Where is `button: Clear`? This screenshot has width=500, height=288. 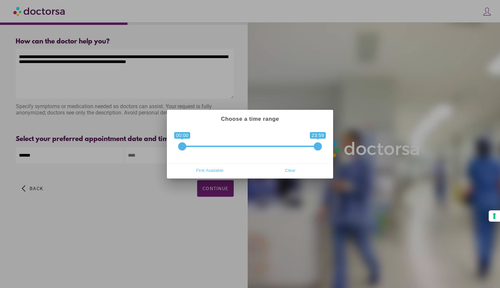
button: Clear is located at coordinates (290, 171).